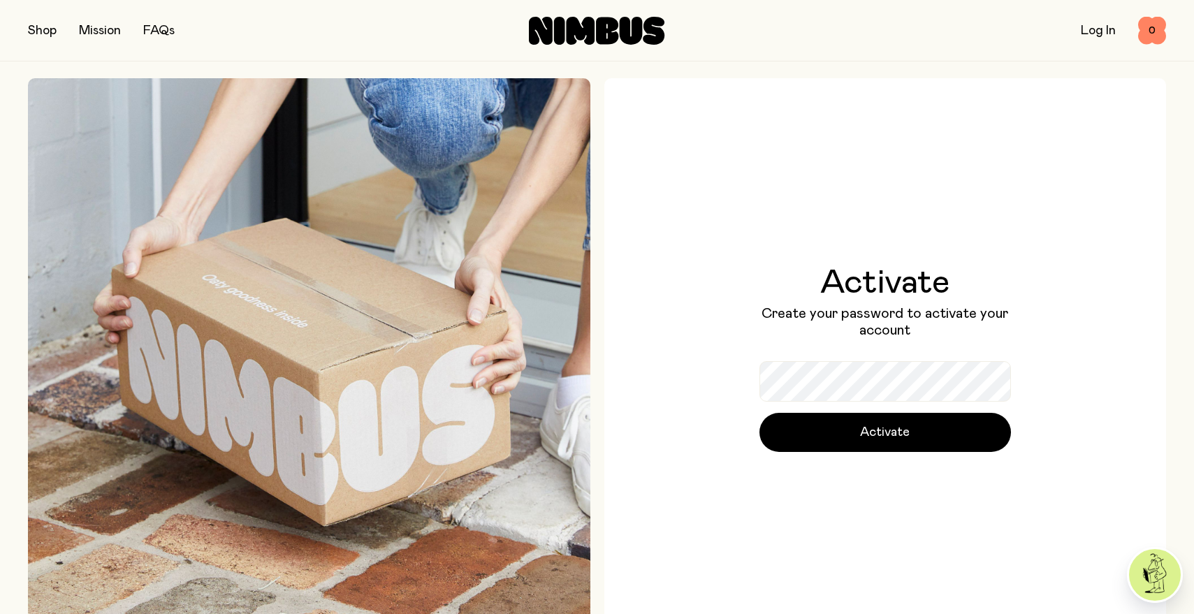 This screenshot has width=1194, height=614. I want to click on span: Activate, so click(885, 433).